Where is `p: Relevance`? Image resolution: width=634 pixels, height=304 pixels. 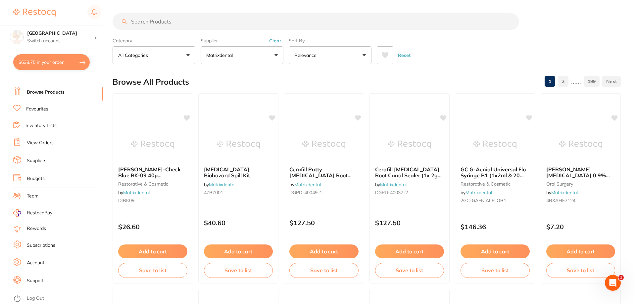
p: Relevance is located at coordinates (307, 55).